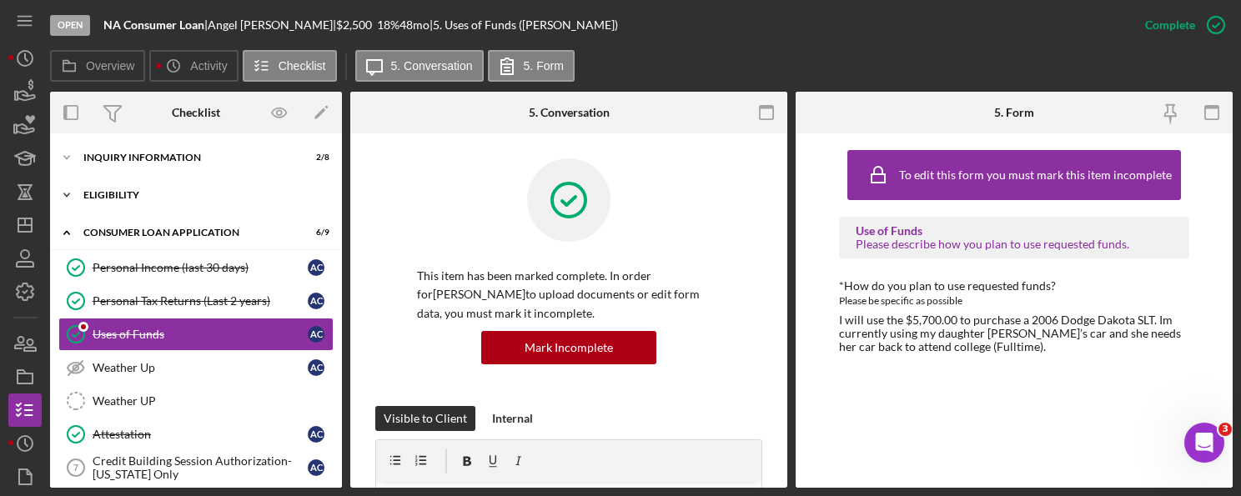  What do you see at coordinates (302, 66) in the screenshot?
I see `label: Checklist` at bounding box center [302, 66].